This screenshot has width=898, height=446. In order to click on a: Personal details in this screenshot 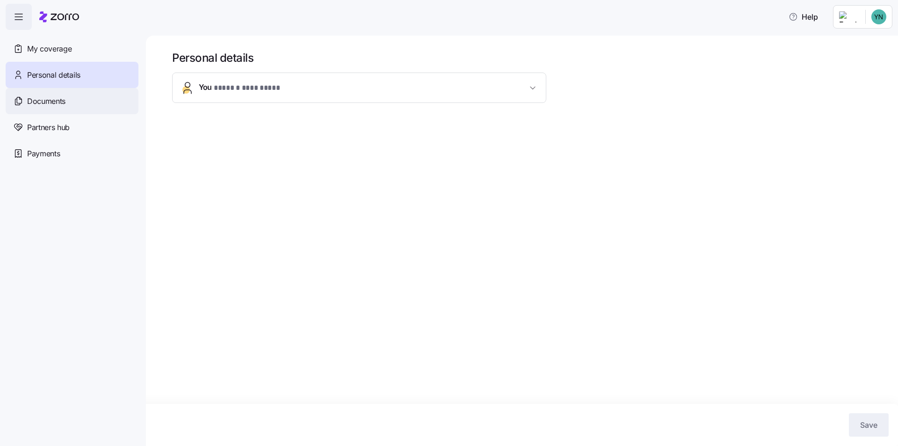, I will do `click(72, 75)`.